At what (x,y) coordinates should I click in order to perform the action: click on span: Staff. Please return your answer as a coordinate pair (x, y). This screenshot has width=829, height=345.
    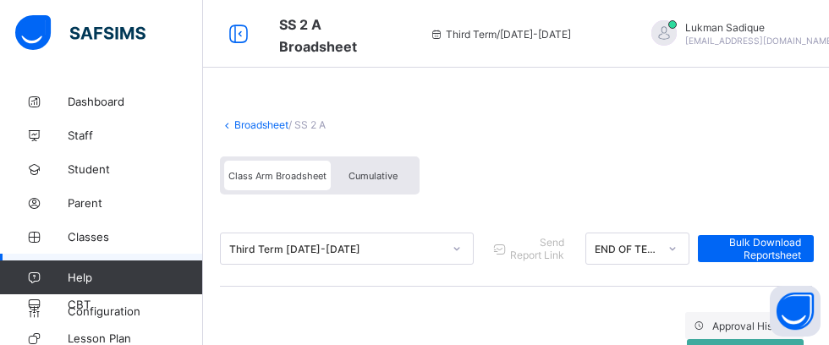
    Looking at the image, I should click on (135, 135).